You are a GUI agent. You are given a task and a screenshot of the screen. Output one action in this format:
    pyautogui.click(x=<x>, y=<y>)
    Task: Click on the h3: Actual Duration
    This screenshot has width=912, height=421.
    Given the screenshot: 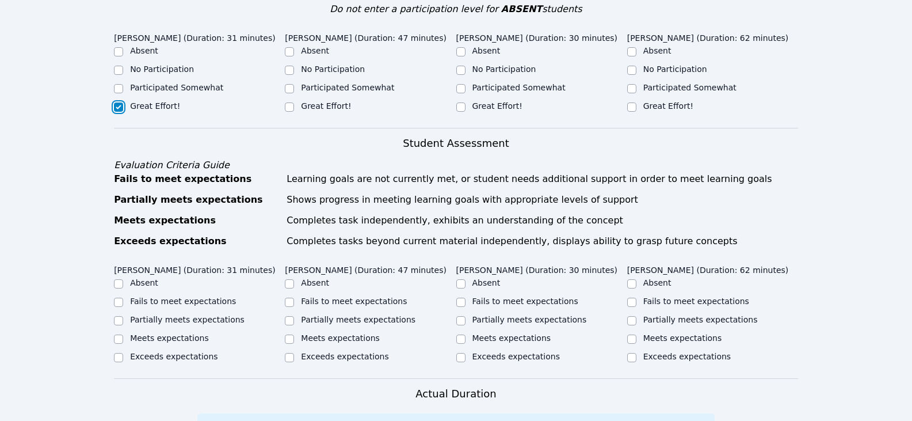 What is the action you would take?
    pyautogui.click(x=456, y=394)
    